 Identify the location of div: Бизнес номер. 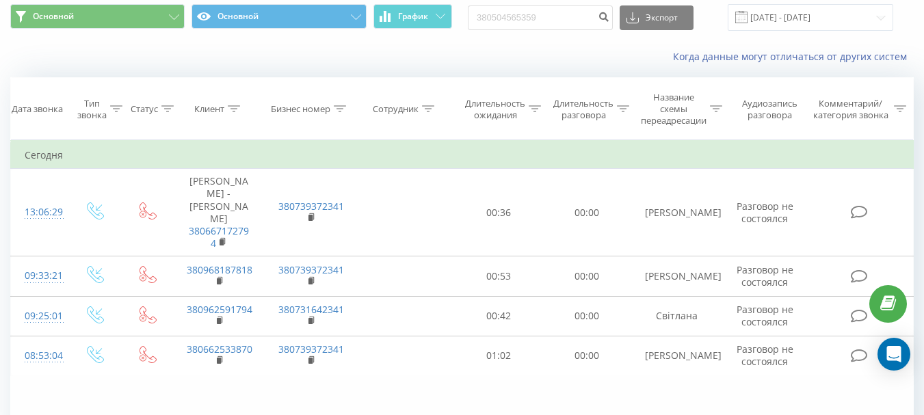
(300, 109).